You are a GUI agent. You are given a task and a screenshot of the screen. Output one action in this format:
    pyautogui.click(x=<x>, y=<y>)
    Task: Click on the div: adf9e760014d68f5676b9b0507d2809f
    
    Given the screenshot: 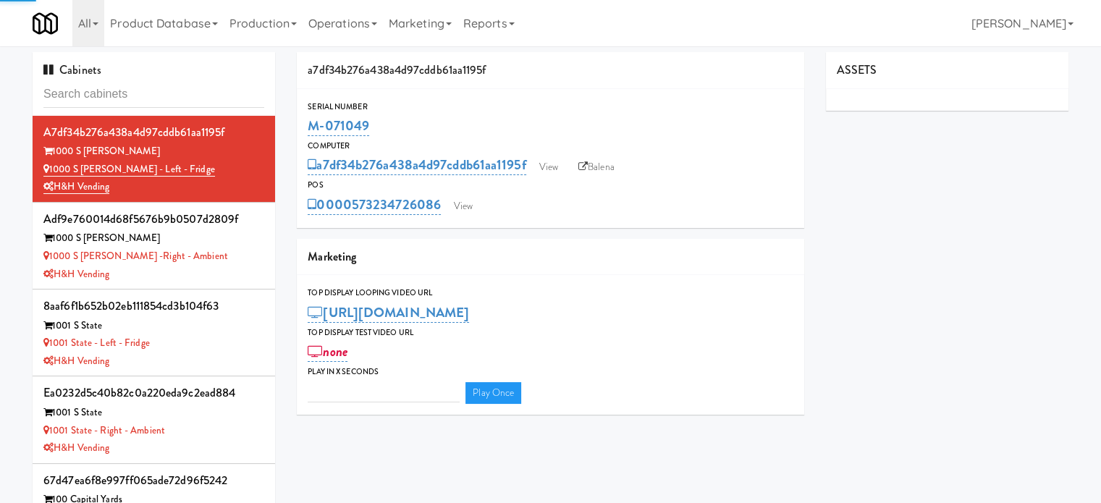 What is the action you would take?
    pyautogui.click(x=153, y=219)
    